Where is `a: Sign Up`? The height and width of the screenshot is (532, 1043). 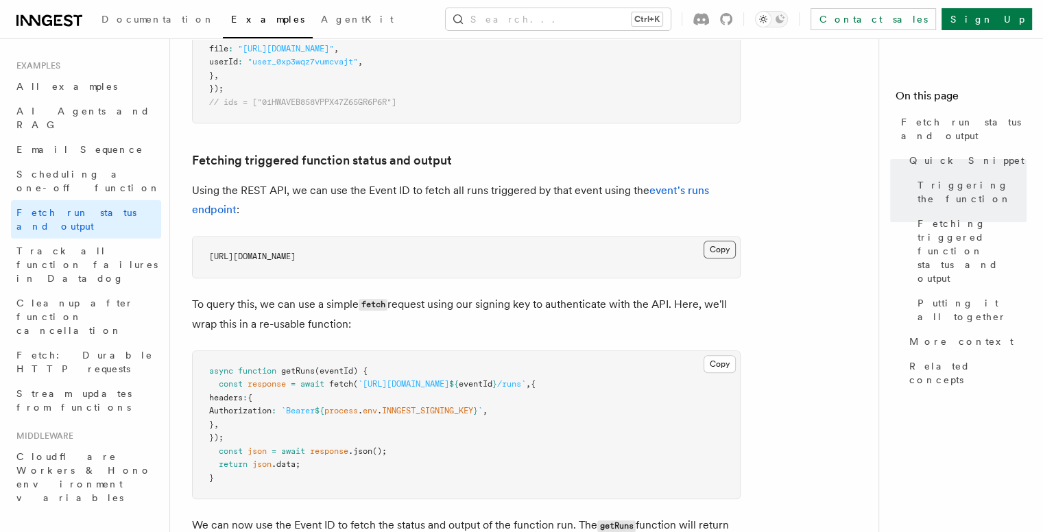 a: Sign Up is located at coordinates (987, 19).